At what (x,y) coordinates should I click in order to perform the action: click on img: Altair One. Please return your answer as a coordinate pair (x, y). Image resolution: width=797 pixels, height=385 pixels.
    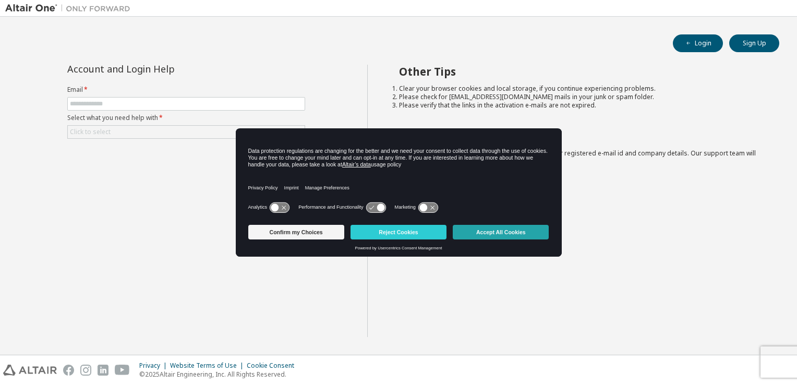
    Looking at the image, I should click on (70, 8).